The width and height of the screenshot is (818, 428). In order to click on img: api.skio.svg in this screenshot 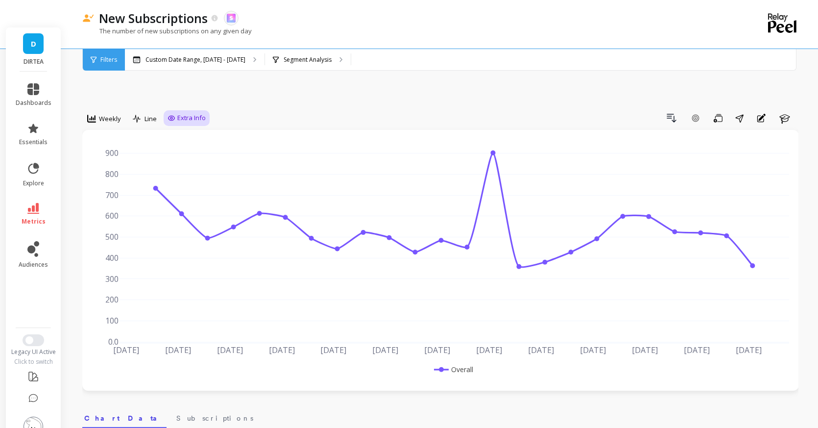, I will do `click(231, 18)`.